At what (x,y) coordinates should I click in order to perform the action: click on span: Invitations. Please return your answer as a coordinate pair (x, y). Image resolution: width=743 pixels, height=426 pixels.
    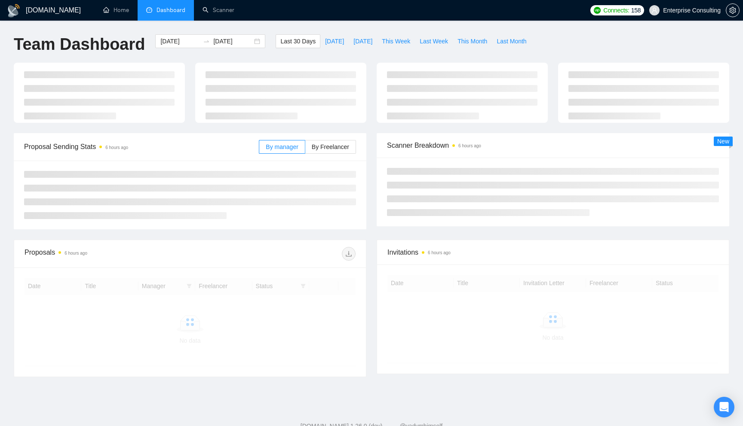
    Looking at the image, I should click on (553, 252).